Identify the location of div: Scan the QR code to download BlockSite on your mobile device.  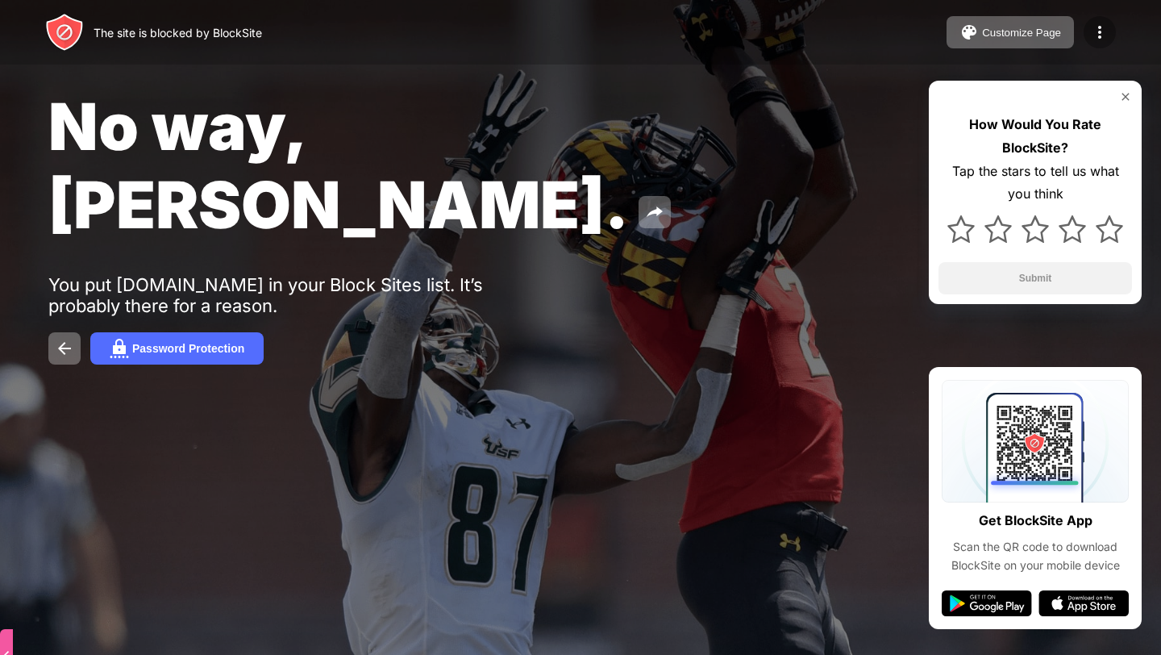
(1035, 556).